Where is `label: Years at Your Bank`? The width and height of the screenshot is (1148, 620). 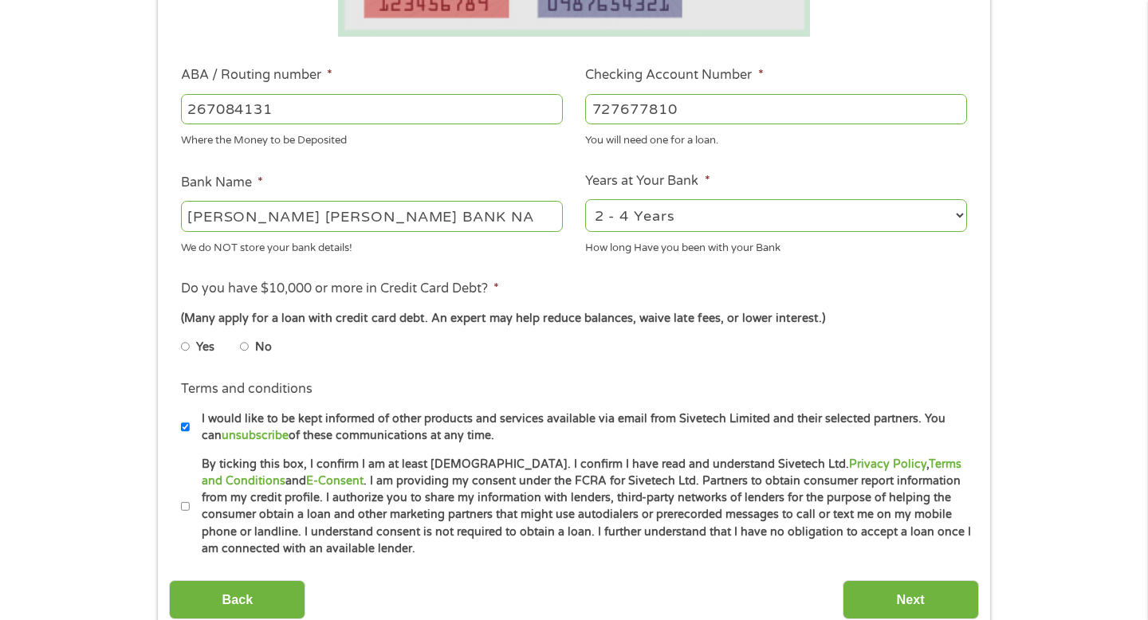
label: Years at Your Bank is located at coordinates (647, 181).